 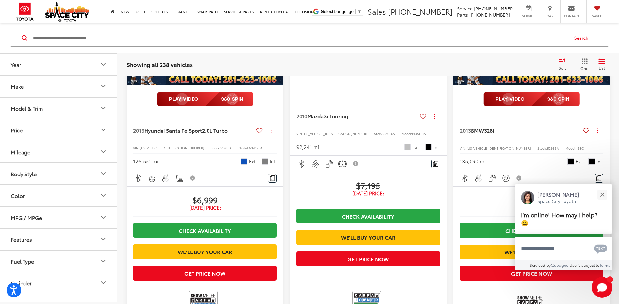 I want to click on span: 328i, so click(x=488, y=130).